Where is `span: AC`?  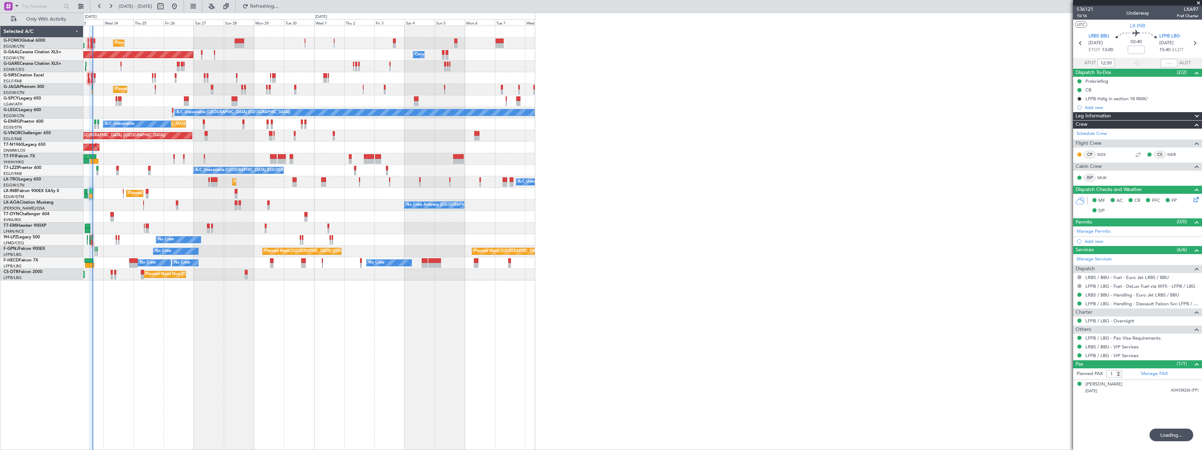
span: AC is located at coordinates (1120, 201).